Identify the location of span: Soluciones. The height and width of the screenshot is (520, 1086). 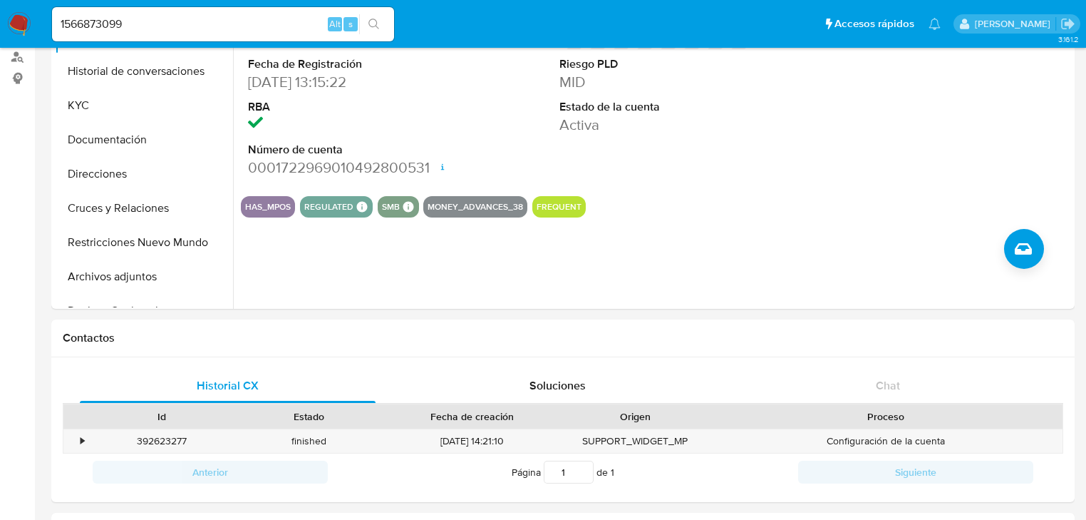
(557, 385).